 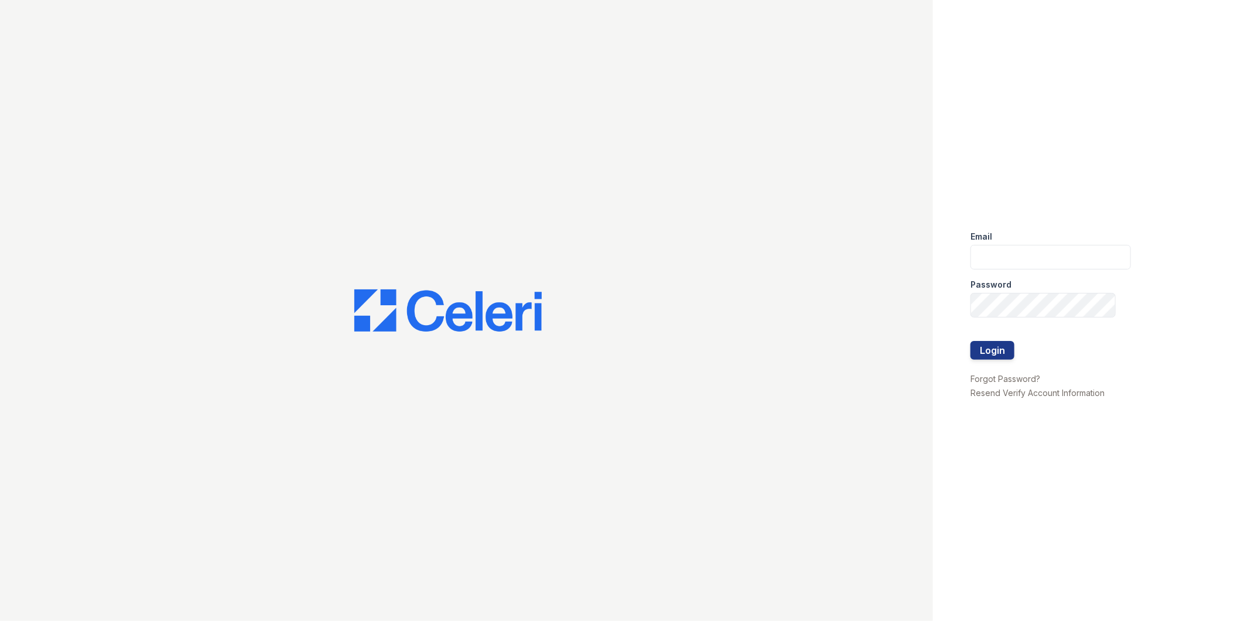 What do you see at coordinates (981, 237) in the screenshot?
I see `label: Email` at bounding box center [981, 237].